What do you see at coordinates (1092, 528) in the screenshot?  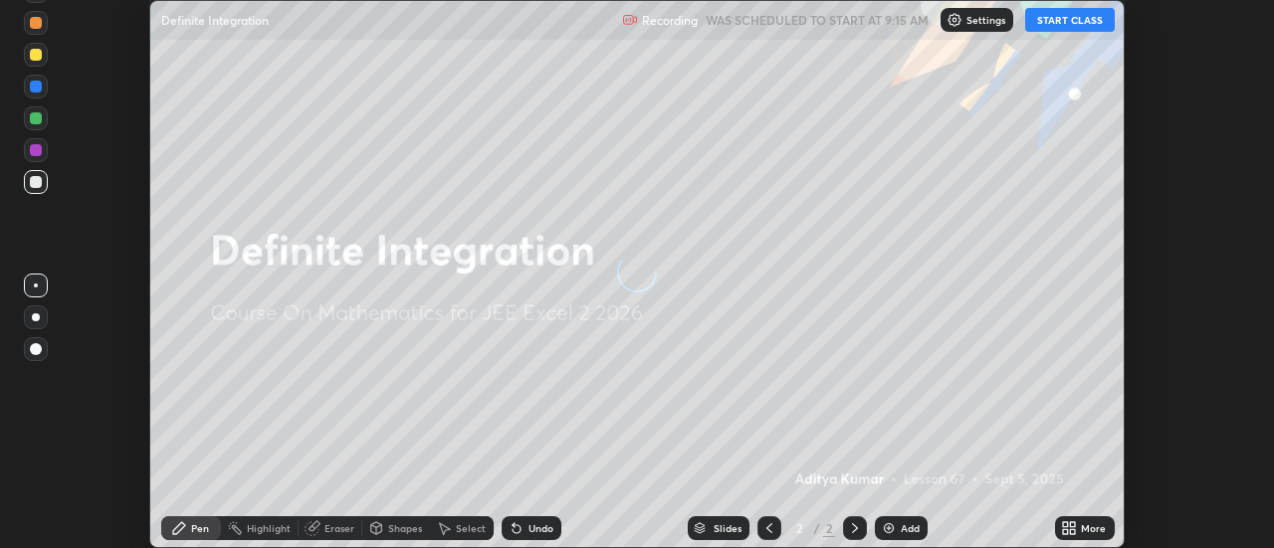 I see `div: More` at bounding box center [1092, 528].